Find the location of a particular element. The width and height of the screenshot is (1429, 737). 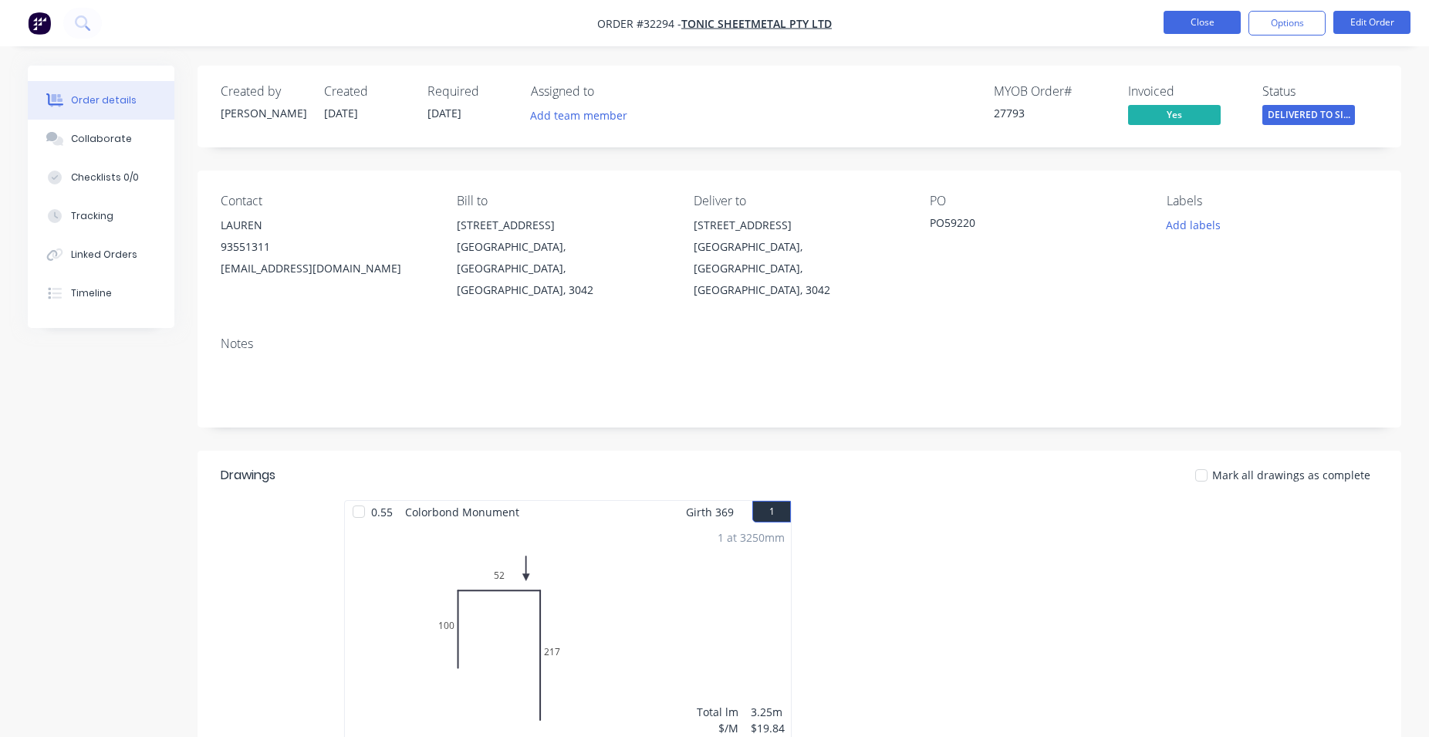

button: Edit Order is located at coordinates (1372, 22).